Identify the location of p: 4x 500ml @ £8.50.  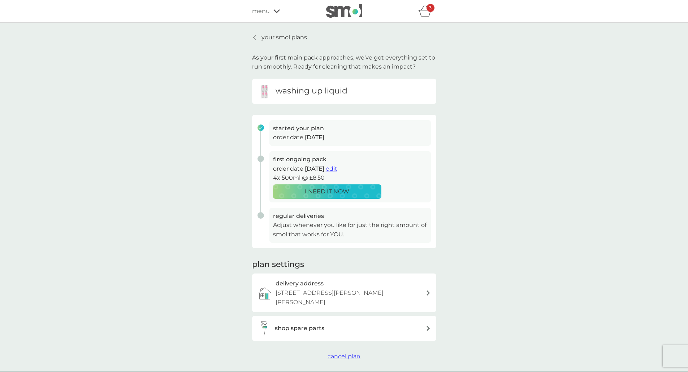
(350, 178).